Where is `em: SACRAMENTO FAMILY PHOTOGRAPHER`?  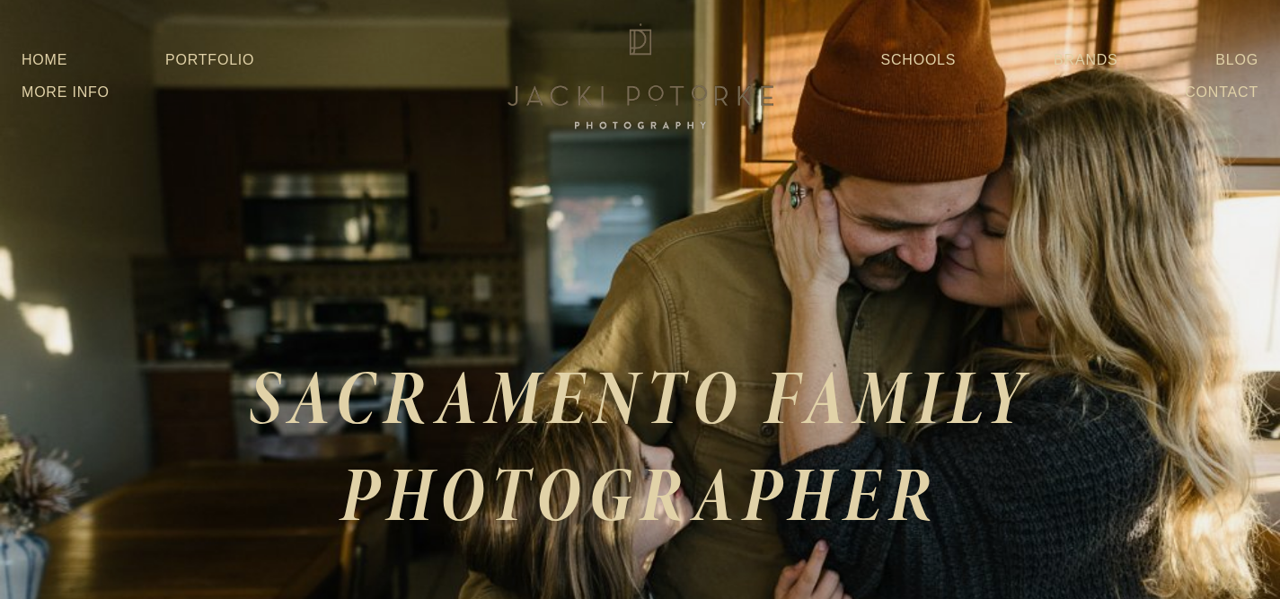
em: SACRAMENTO FAMILY PHOTOGRAPHER is located at coordinates (650, 445).